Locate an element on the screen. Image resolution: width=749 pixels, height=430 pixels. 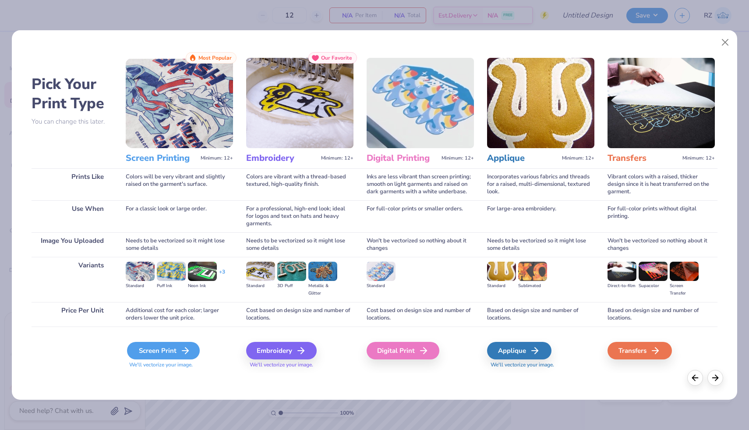
img: Sublimated is located at coordinates (533, 271).